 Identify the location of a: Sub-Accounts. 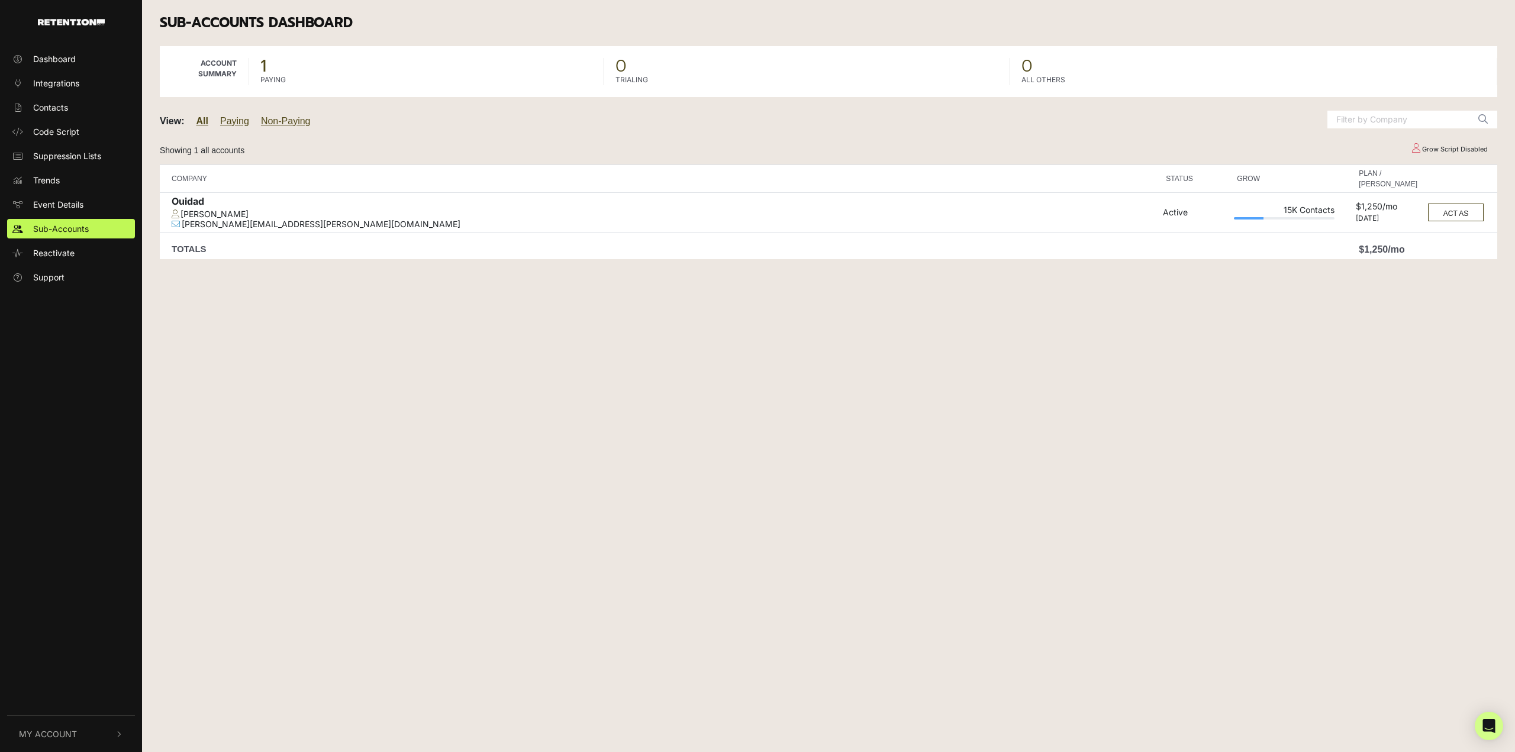
(71, 228).